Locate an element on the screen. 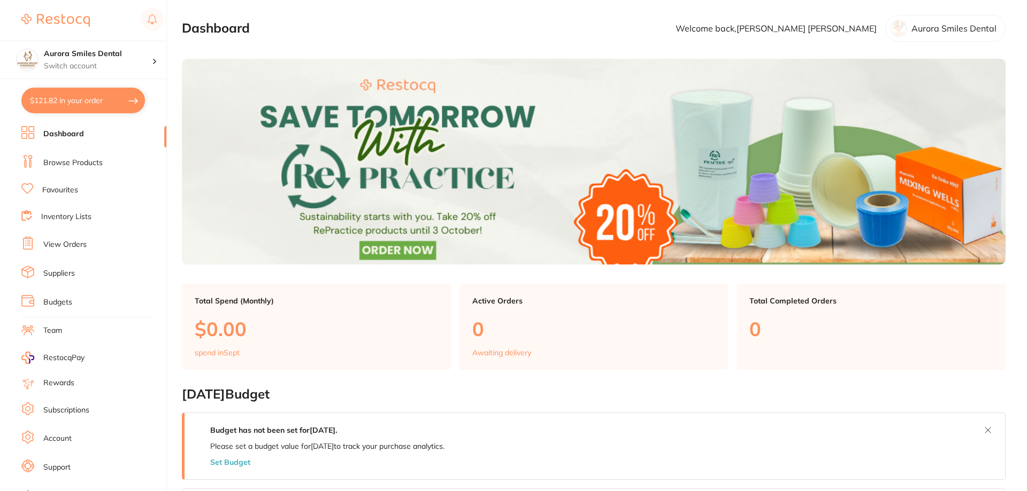  h2: Dashboard is located at coordinates (216, 28).